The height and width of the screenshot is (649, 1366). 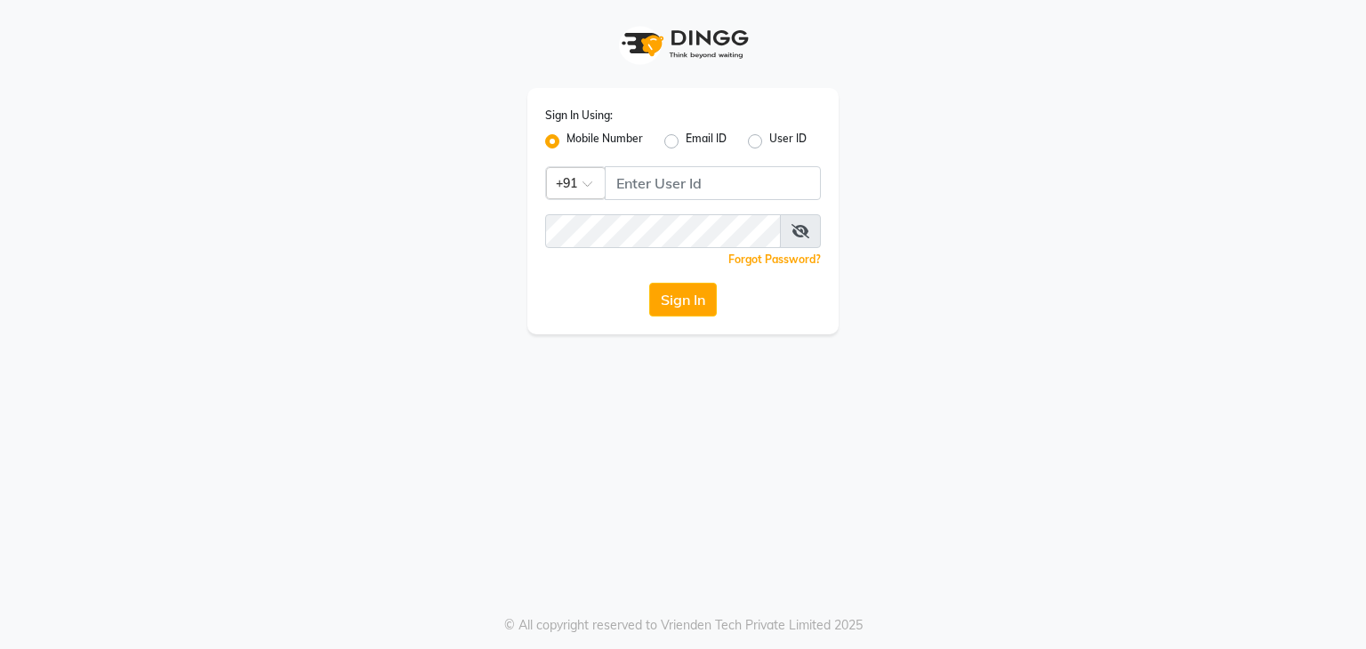 I want to click on button: Sign In, so click(x=683, y=300).